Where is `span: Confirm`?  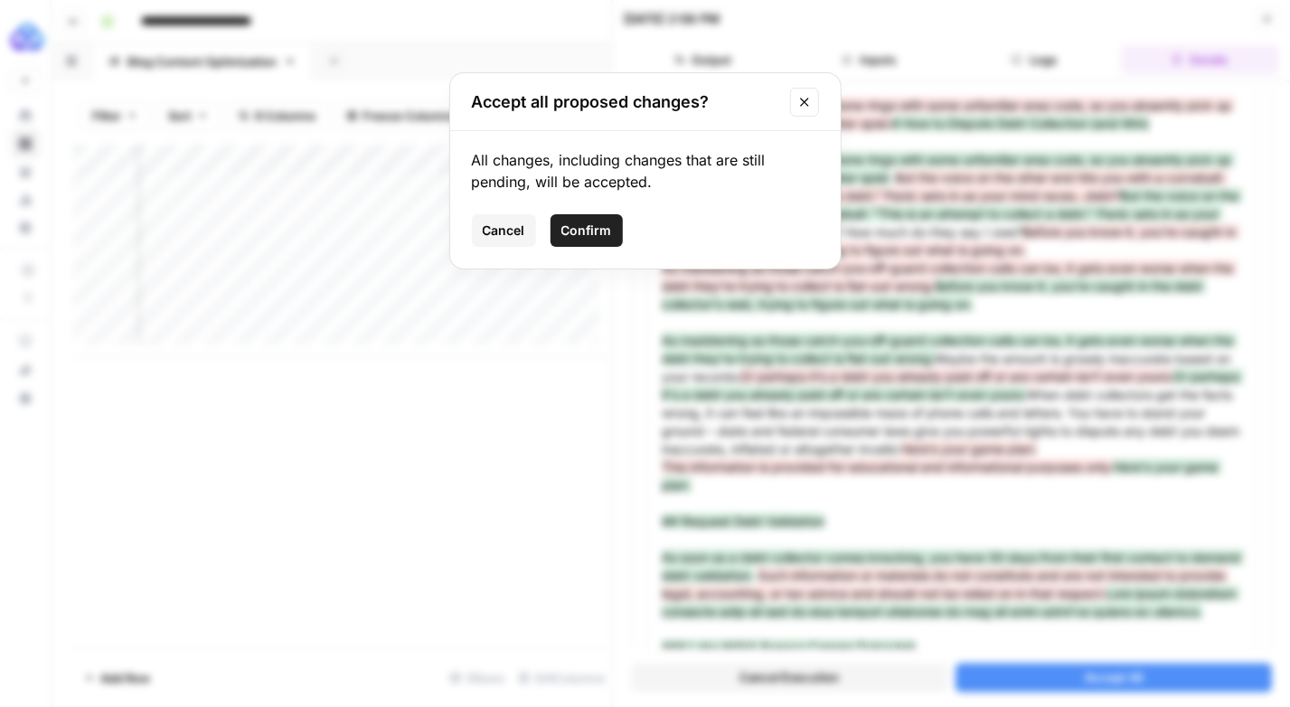 span: Confirm is located at coordinates (587, 231).